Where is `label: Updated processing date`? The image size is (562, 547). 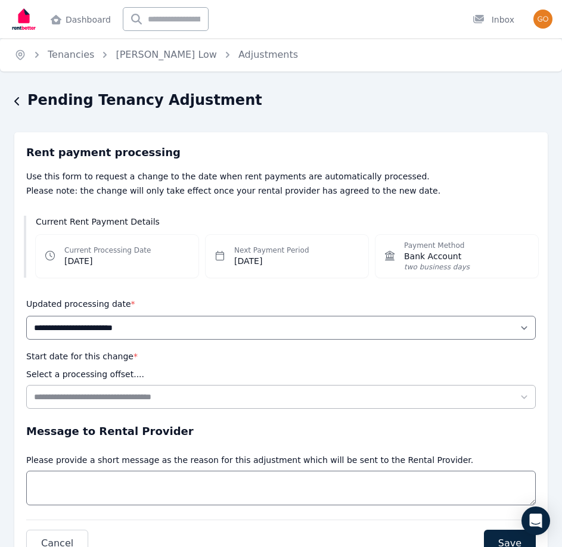
label: Updated processing date is located at coordinates (80, 304).